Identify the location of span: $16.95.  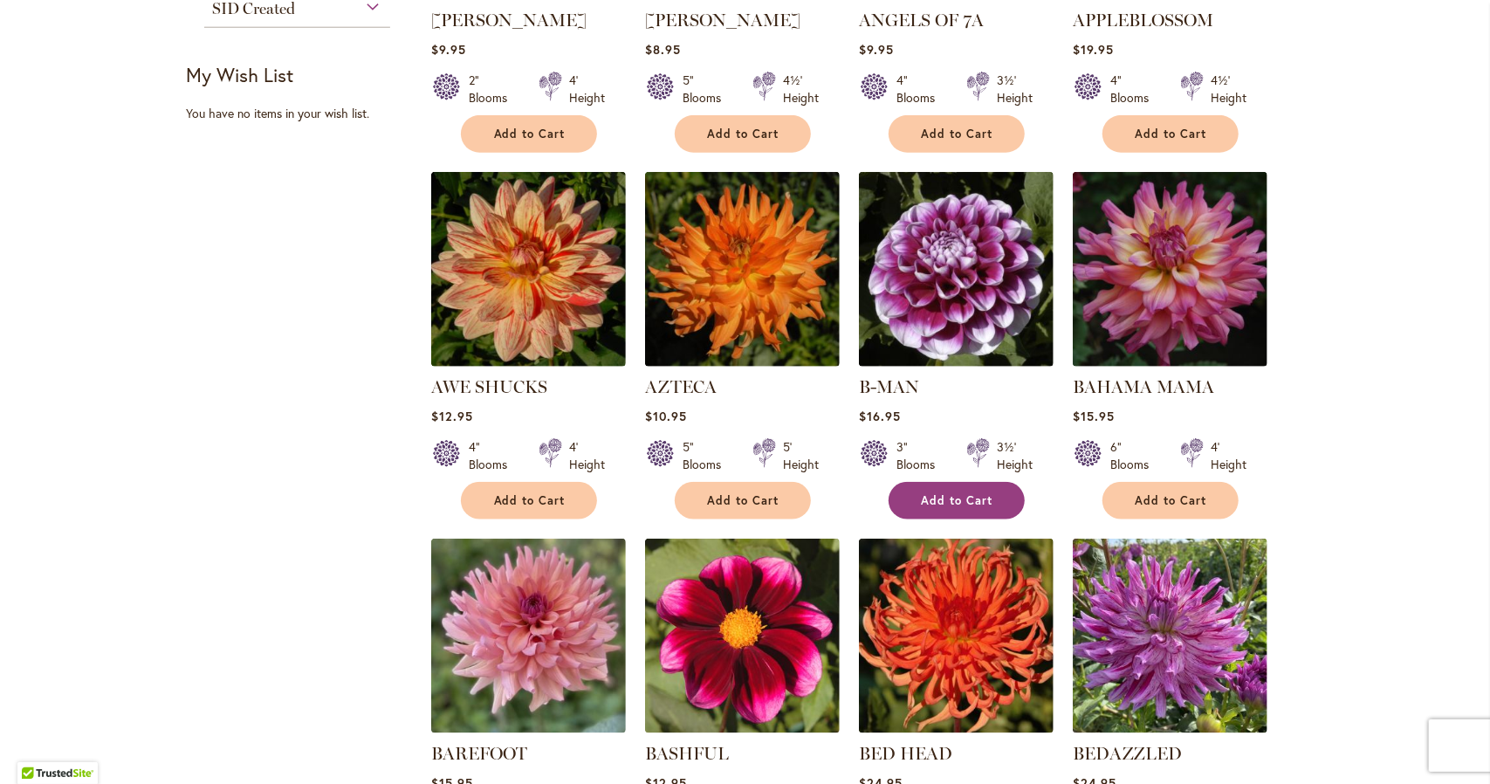
(880, 416).